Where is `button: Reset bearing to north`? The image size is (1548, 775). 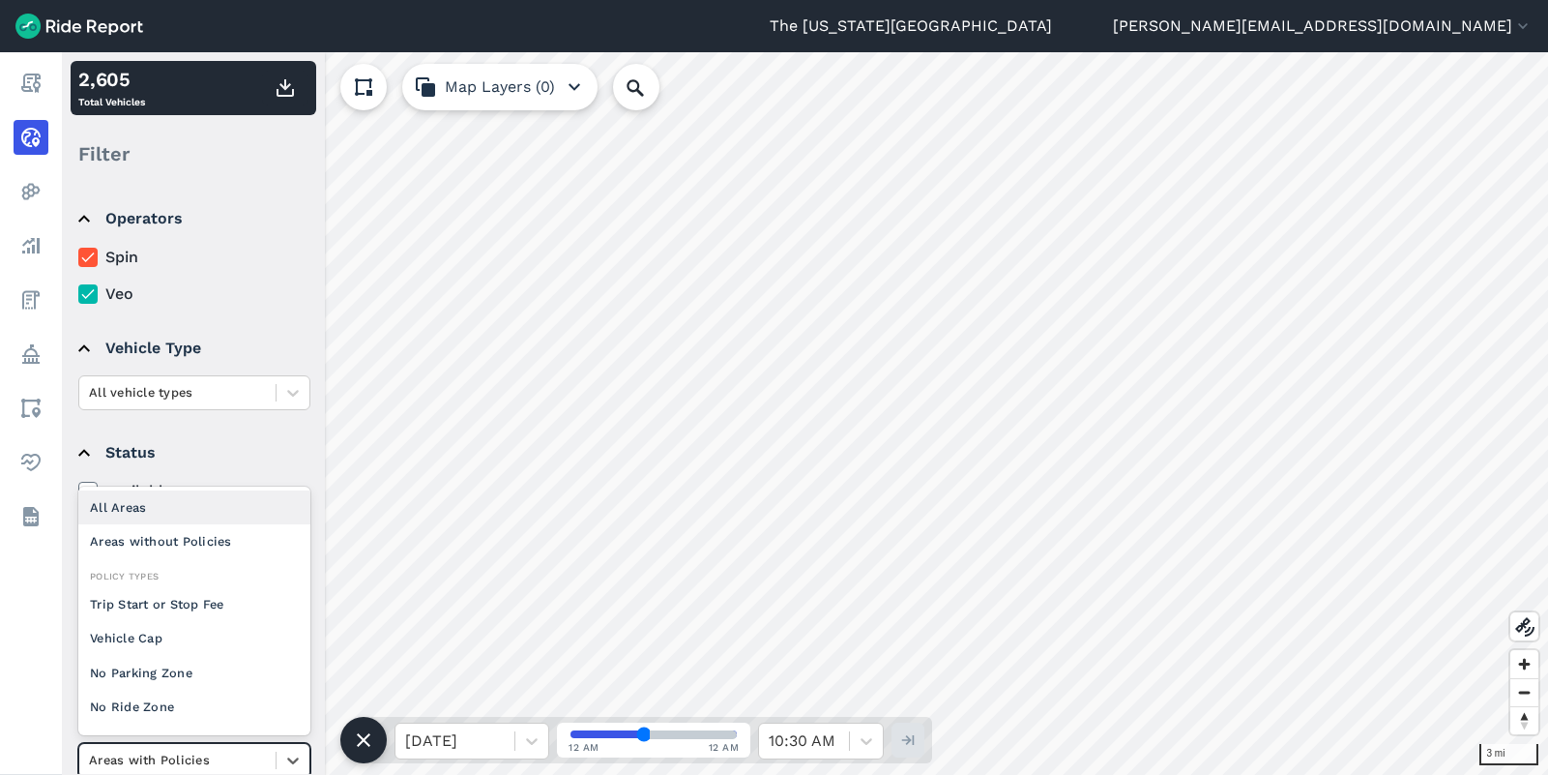 button: Reset bearing to north is located at coordinates (1524, 719).